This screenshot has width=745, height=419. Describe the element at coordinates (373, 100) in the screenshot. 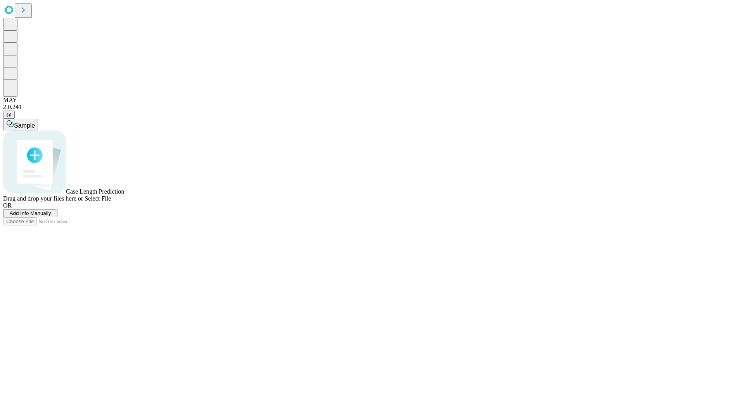

I see `div: MAY` at that location.